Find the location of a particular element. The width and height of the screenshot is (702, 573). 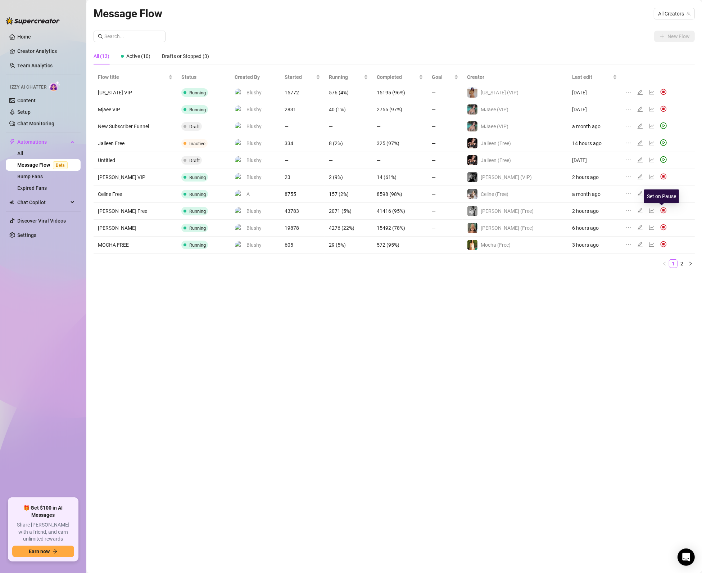

span: 🎁 Get $100 in AI Messages is located at coordinates (43, 511).